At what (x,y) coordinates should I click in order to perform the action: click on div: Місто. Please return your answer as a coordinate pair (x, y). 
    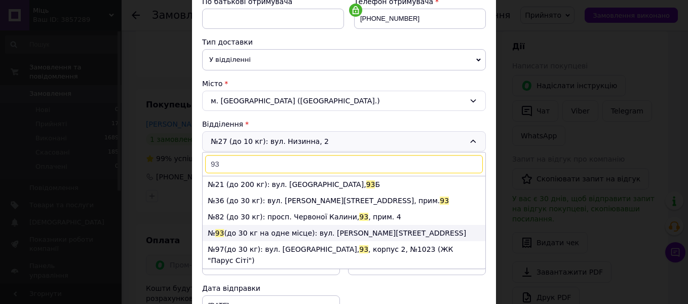
    Looking at the image, I should click on (344, 84).